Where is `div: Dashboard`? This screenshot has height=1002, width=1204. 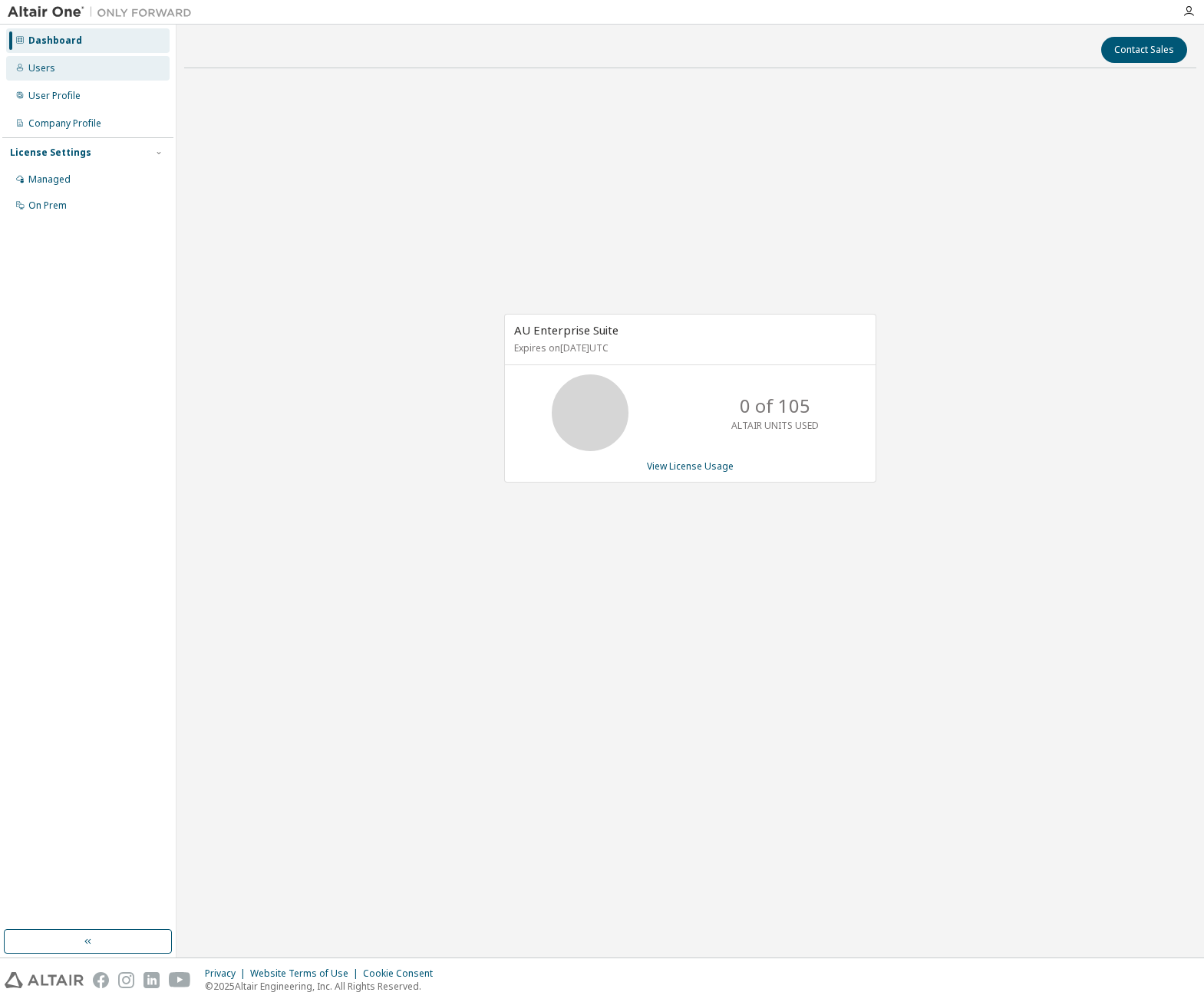 div: Dashboard is located at coordinates (55, 40).